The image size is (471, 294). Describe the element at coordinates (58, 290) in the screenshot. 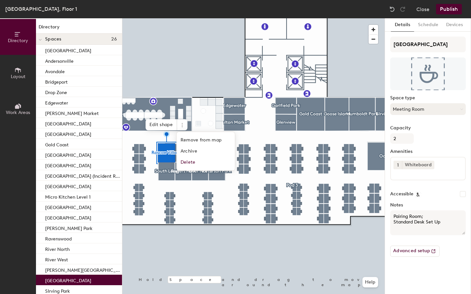

I see `p: SIrving Park` at that location.